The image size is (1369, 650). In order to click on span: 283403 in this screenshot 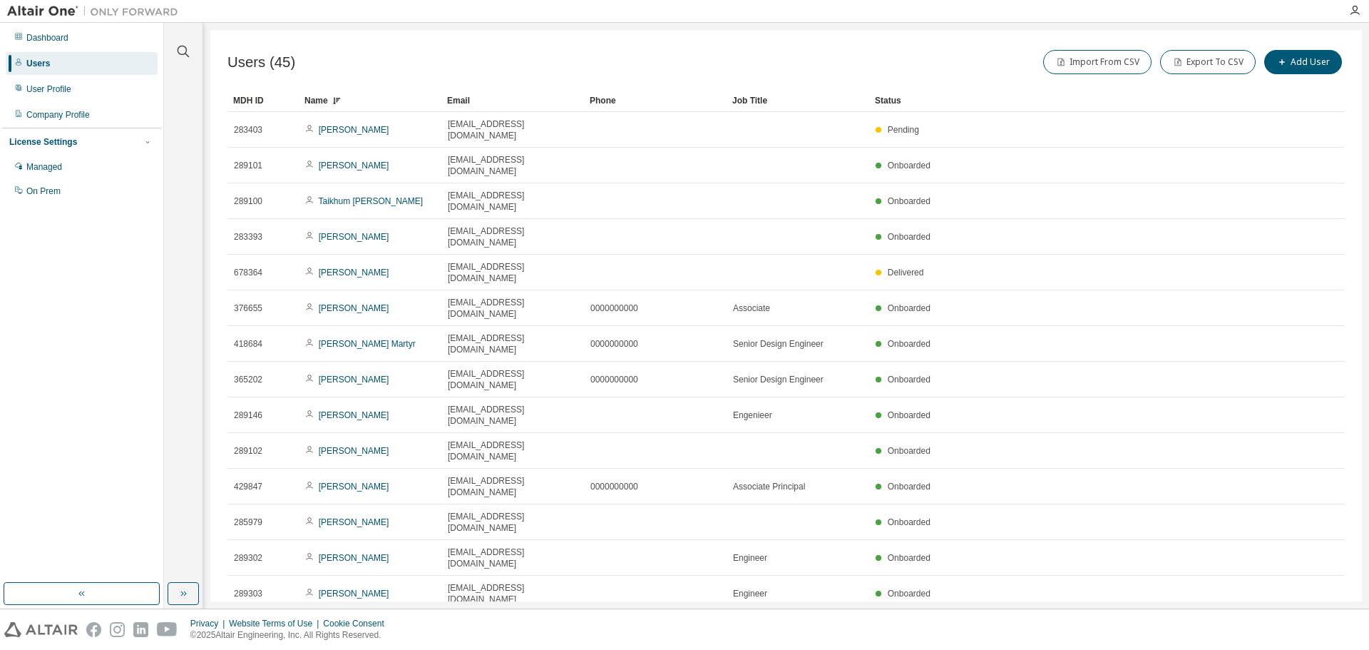, I will do `click(248, 130)`.